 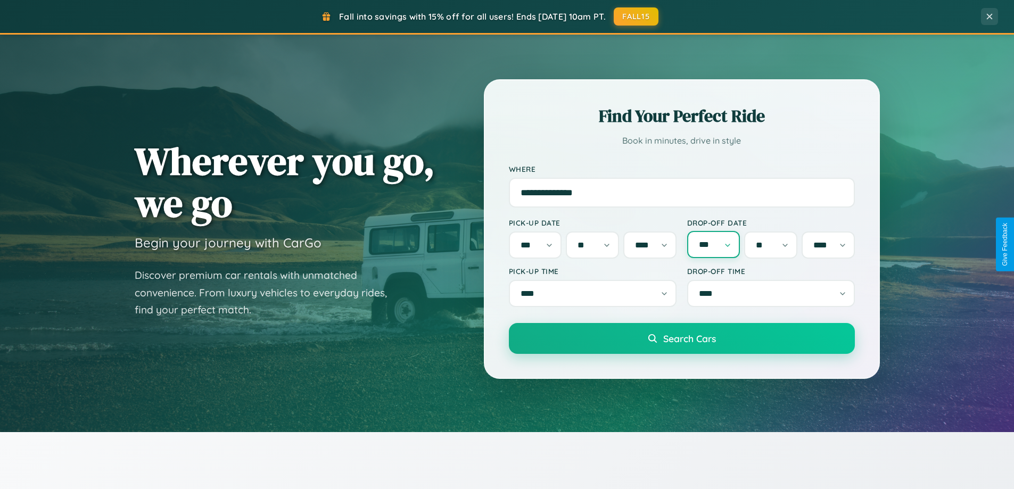 What do you see at coordinates (268, 293) in the screenshot?
I see `p: Discover premium car rentals with unmatched convenience. From luxury vehicles to everyday rides, ...` at bounding box center [268, 293].